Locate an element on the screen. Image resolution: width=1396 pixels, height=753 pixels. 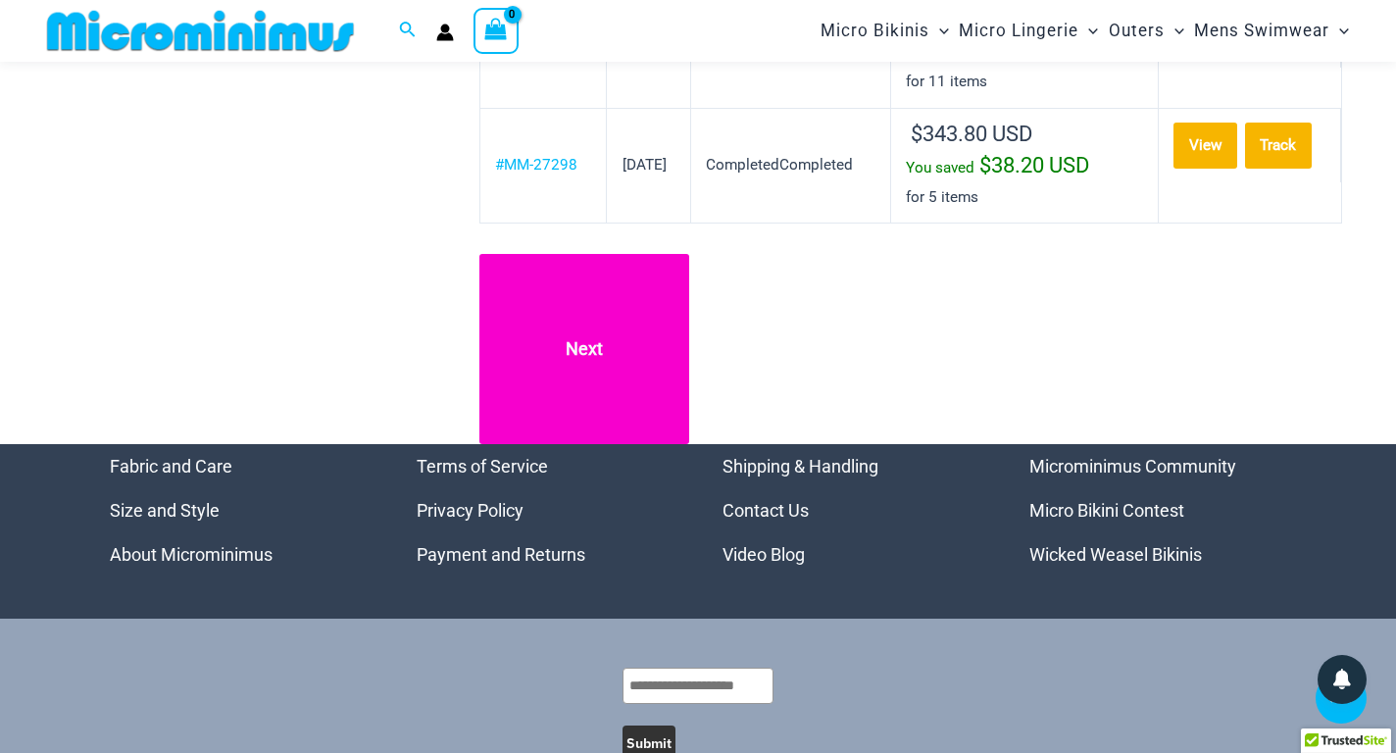
a: View order number MM-27298 is located at coordinates (536, 165).